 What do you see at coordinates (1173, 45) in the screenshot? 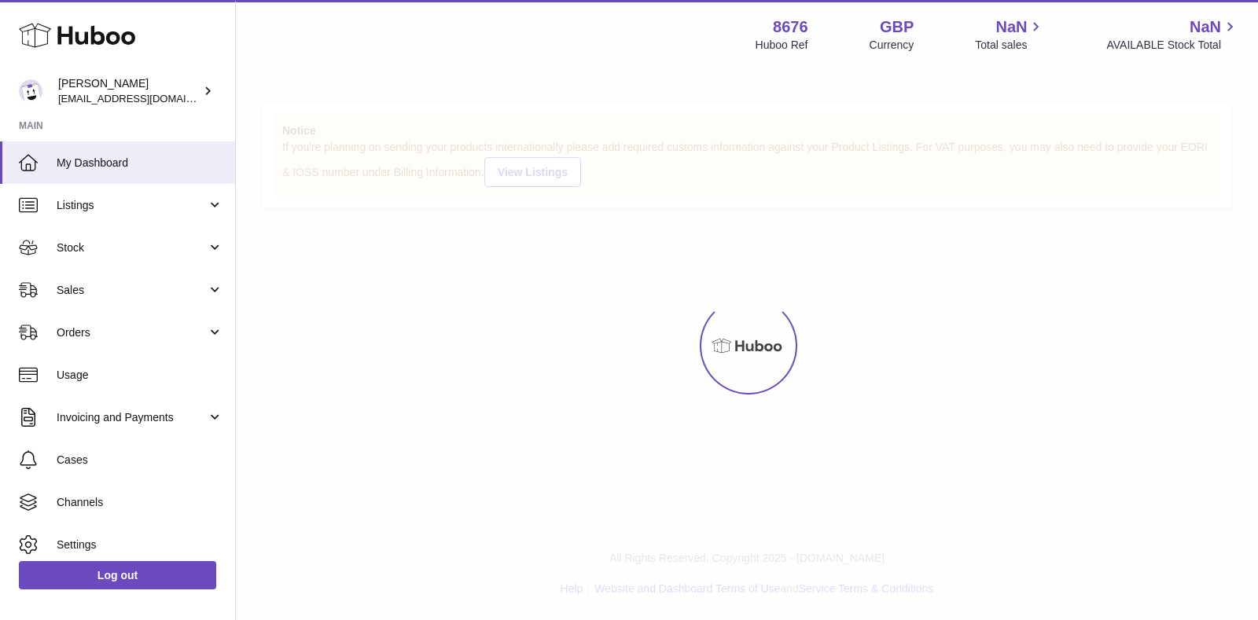
I see `span: AVAILABLE Stock Total` at bounding box center [1173, 45].